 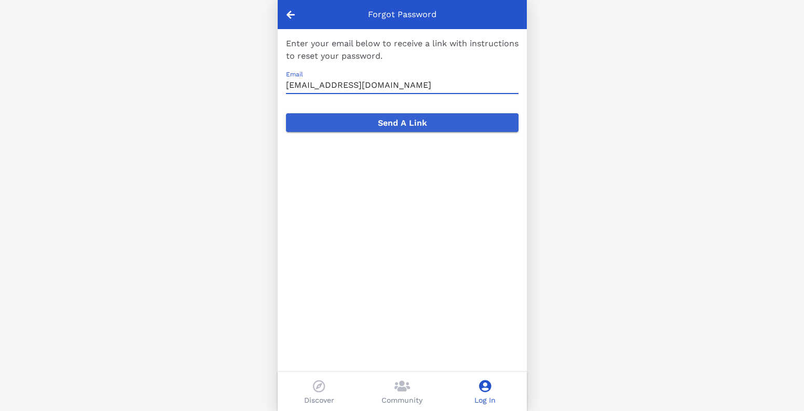 I want to click on span: Send A Link, so click(x=402, y=123).